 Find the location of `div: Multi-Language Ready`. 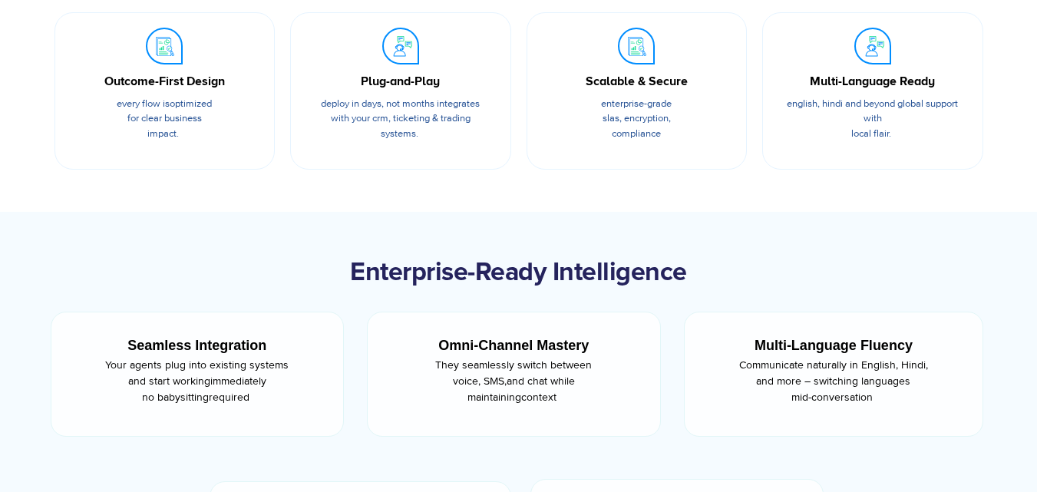

div: Multi-Language Ready is located at coordinates (872, 81).